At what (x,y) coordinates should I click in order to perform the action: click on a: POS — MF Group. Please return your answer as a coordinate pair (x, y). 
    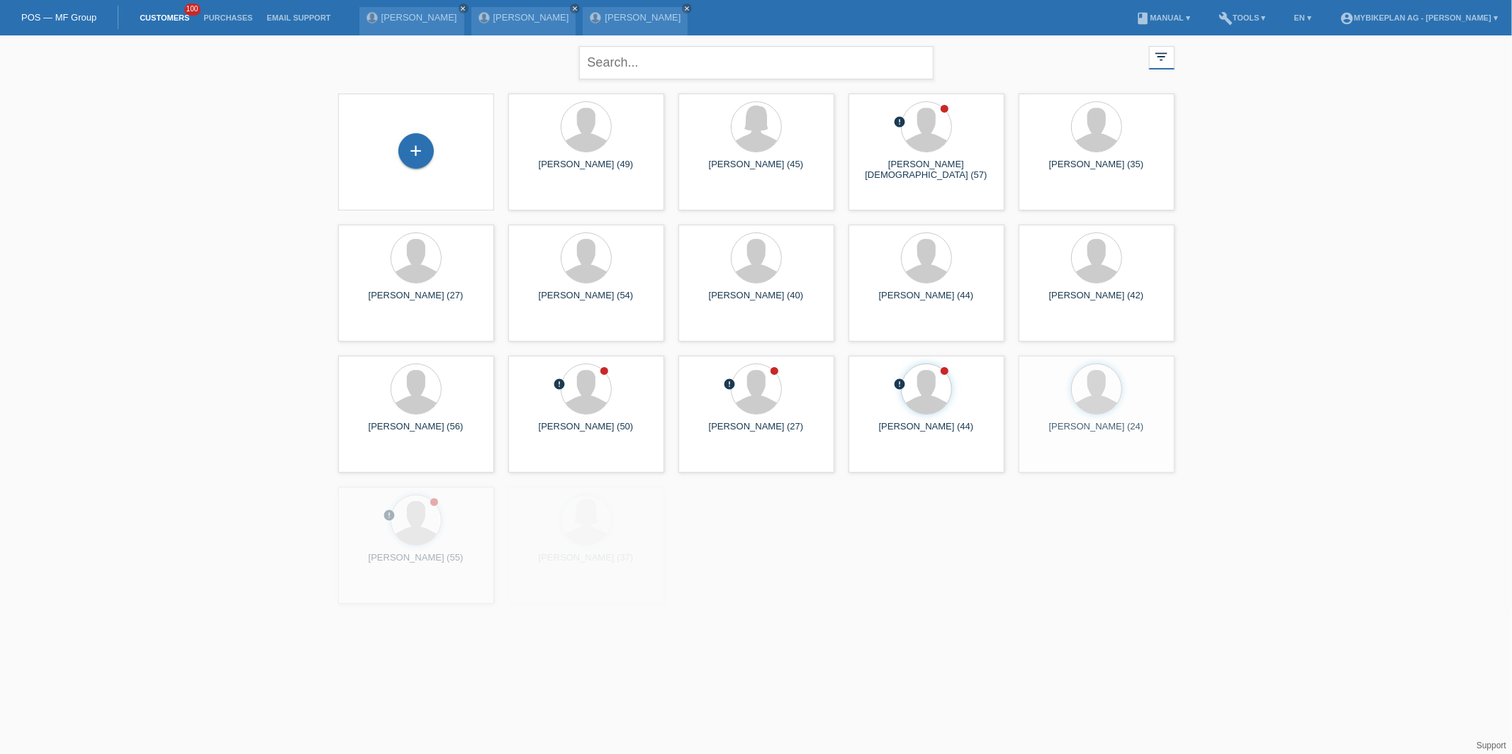
    Looking at the image, I should click on (59, 17).